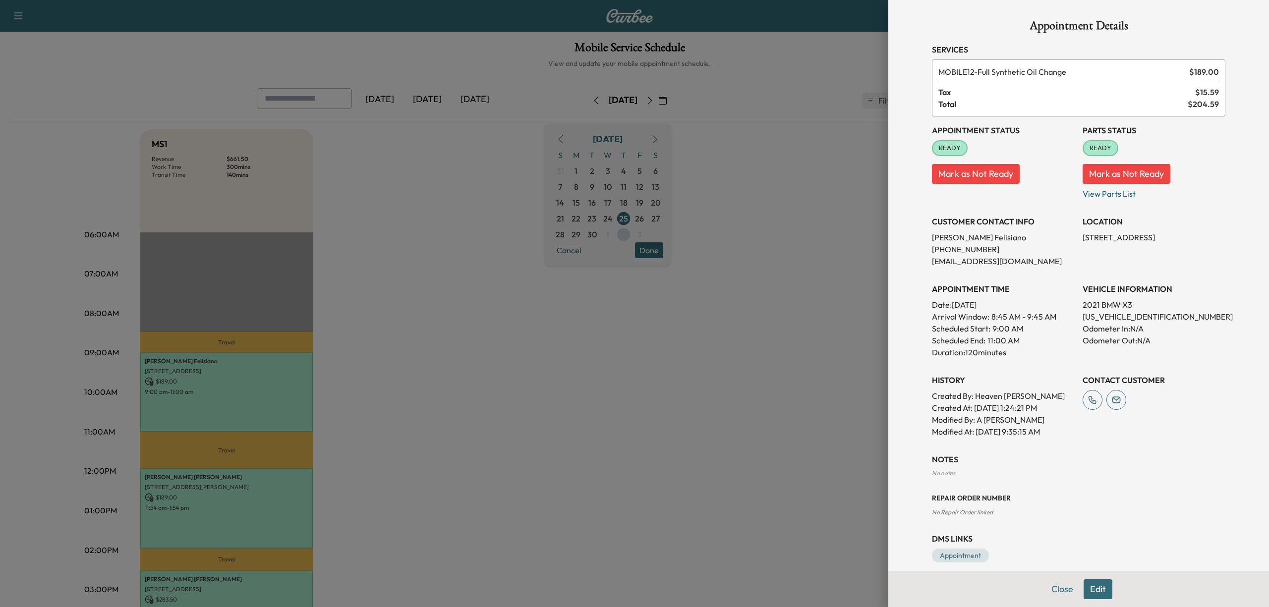  I want to click on p: 2021 BMW X3, so click(1154, 305).